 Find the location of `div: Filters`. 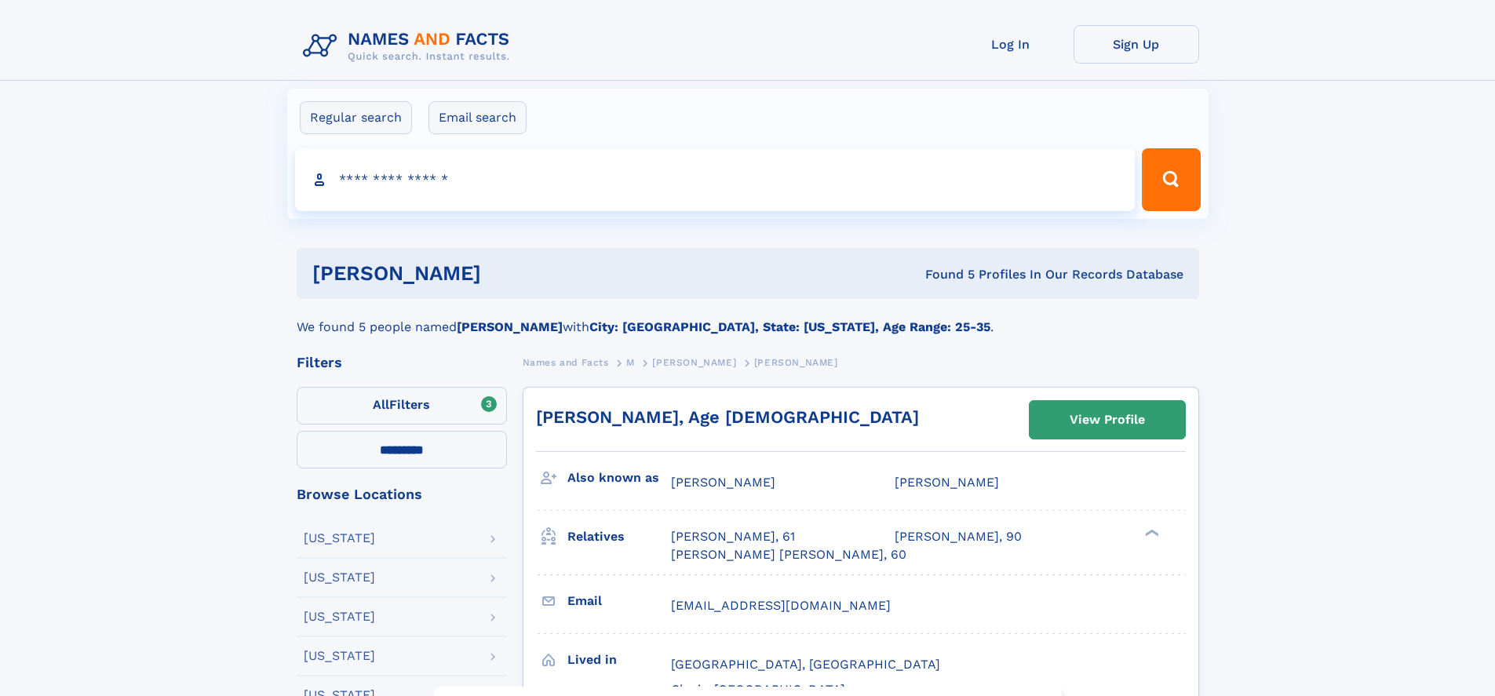

div: Filters is located at coordinates (402, 363).